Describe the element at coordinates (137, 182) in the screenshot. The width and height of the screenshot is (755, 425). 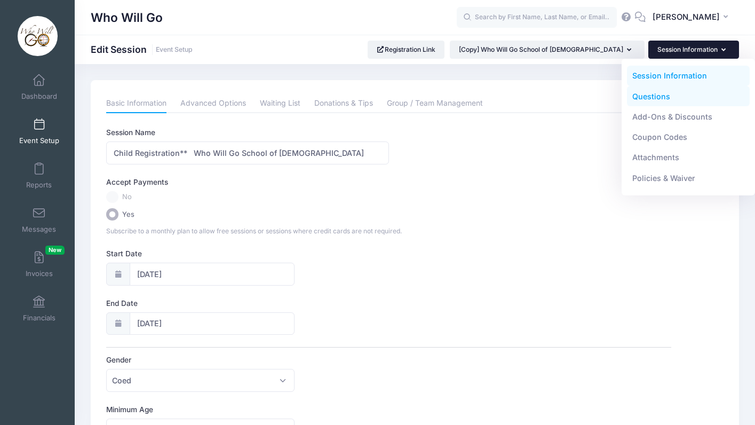
I see `label: Accept Payments` at that location.